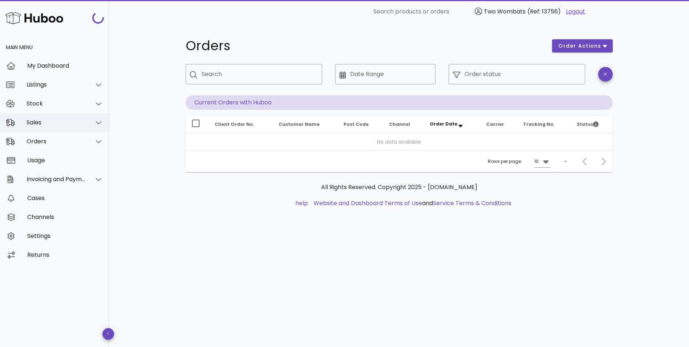  What do you see at coordinates (580, 46) in the screenshot?
I see `span: order actions` at bounding box center [580, 46].